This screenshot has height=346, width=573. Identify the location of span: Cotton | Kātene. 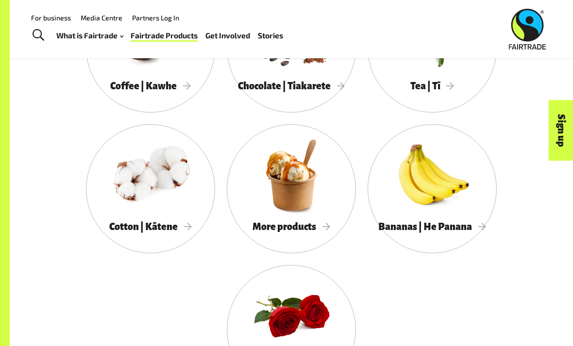
(150, 227).